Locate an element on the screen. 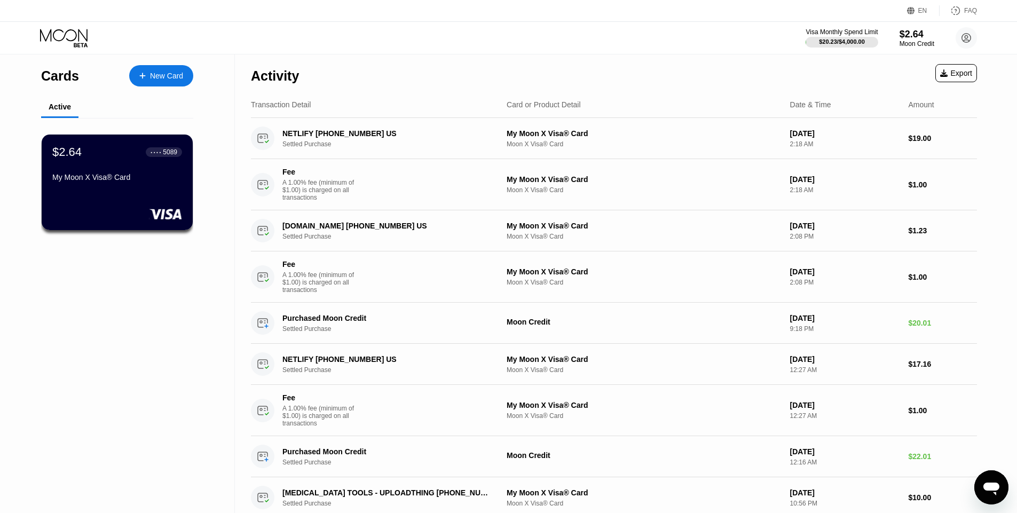  div: Amount is located at coordinates (921, 105).